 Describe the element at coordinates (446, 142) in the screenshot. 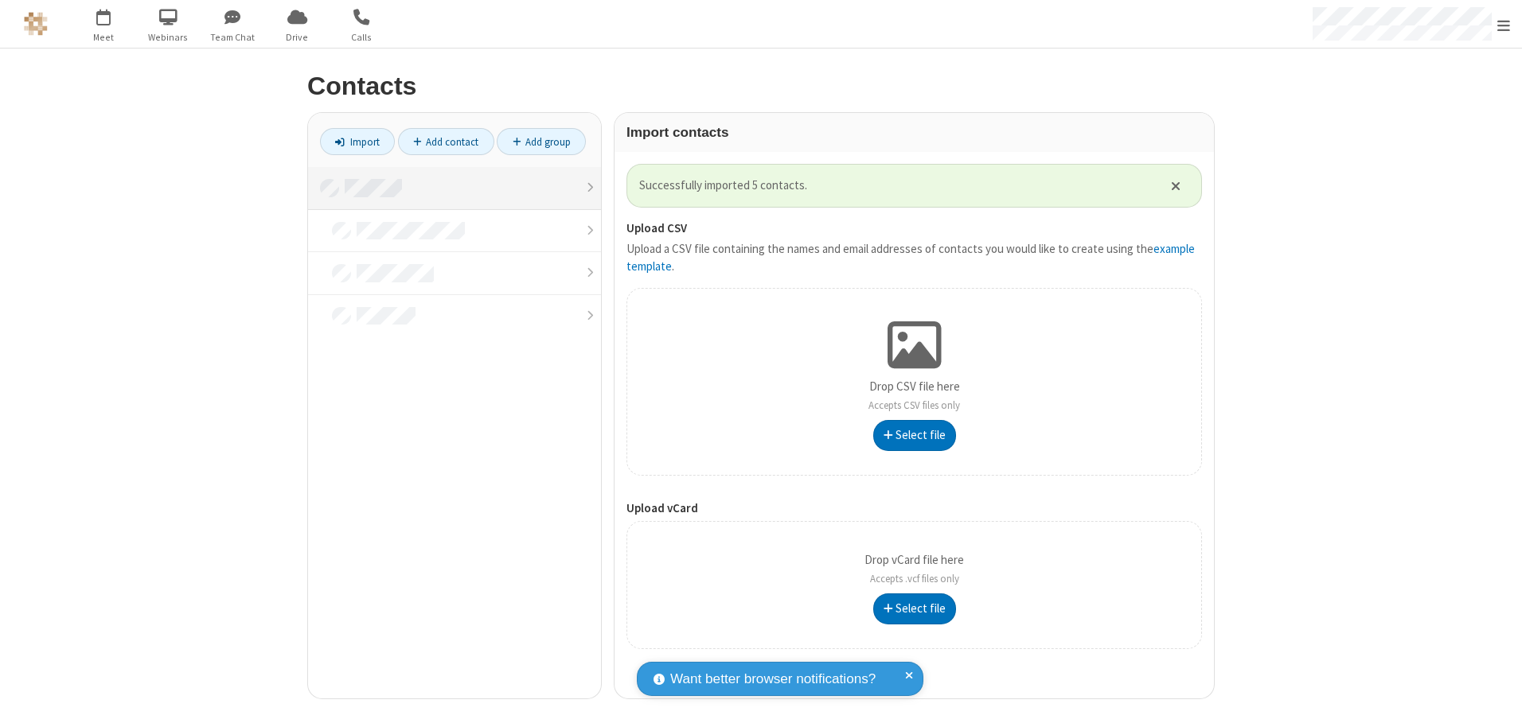

I see `a: Add contact` at that location.